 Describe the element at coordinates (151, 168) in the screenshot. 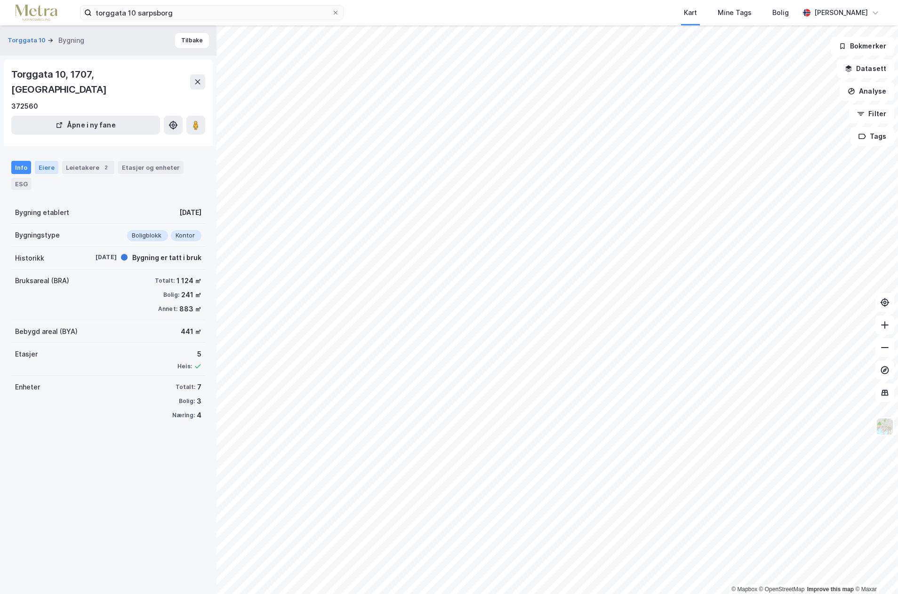

I see `div: Etasjer og enheter` at that location.